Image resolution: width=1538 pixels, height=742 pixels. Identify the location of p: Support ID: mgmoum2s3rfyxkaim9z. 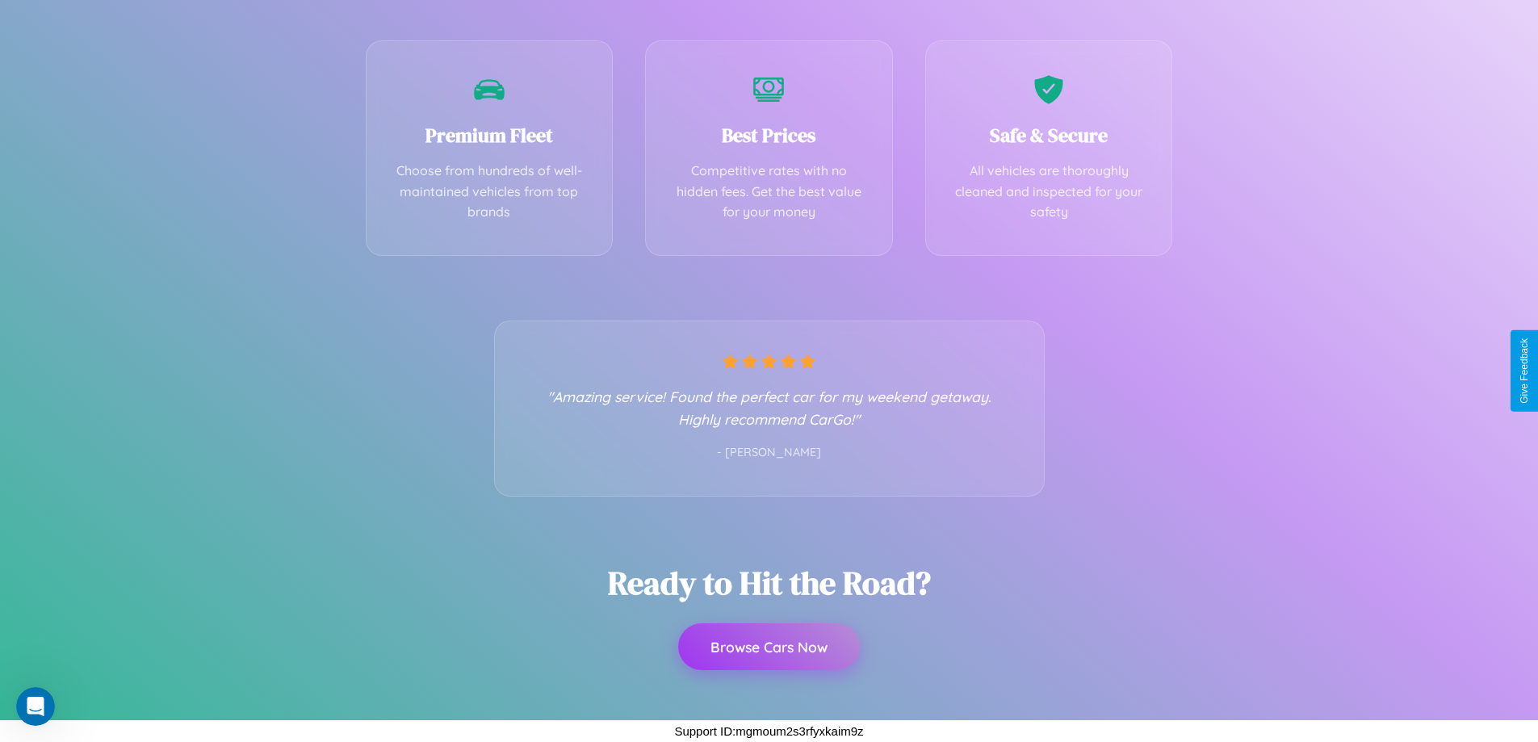
(769, 731).